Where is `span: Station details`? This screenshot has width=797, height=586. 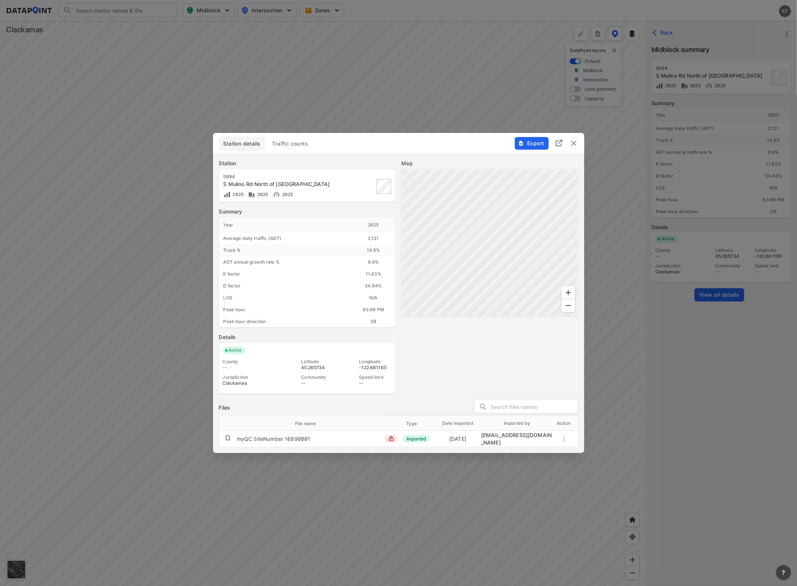
span: Station details is located at coordinates (242, 144).